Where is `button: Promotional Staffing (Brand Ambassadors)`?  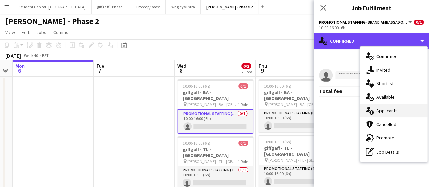
button: Promotional Staffing (Brand Ambassadors) is located at coordinates (366, 22).